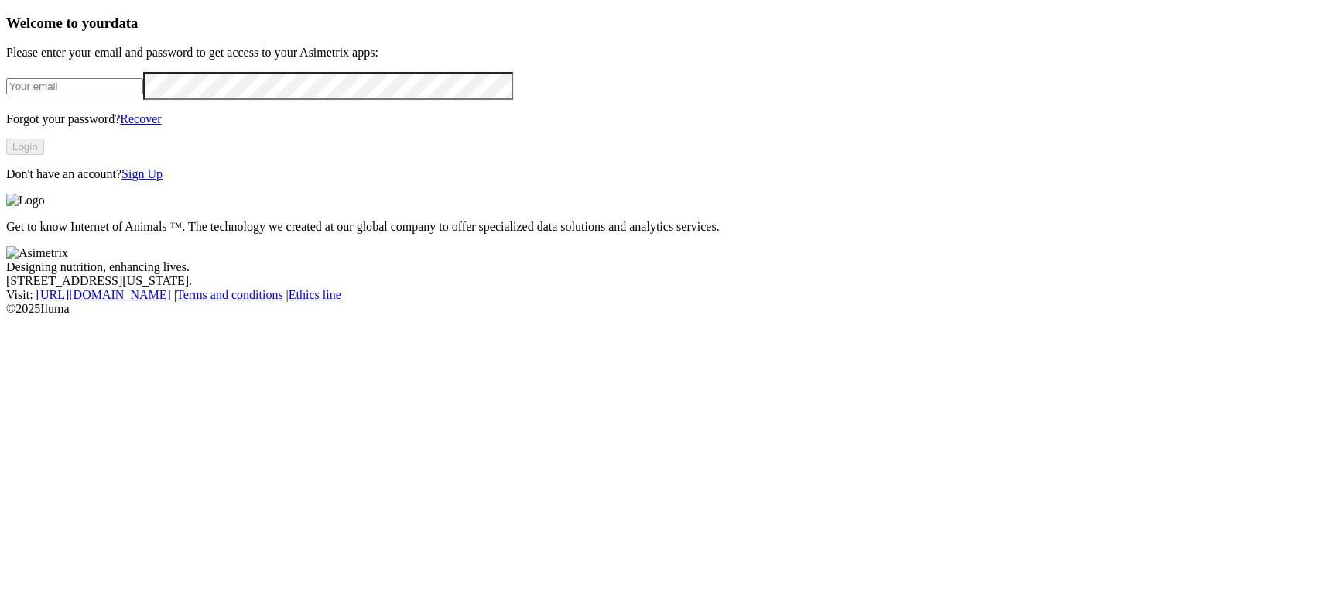 The width and height of the screenshot is (1321, 604). Describe the element at coordinates (660, 267) in the screenshot. I see `div: Designing nutrition, enhancing lives.` at that location.